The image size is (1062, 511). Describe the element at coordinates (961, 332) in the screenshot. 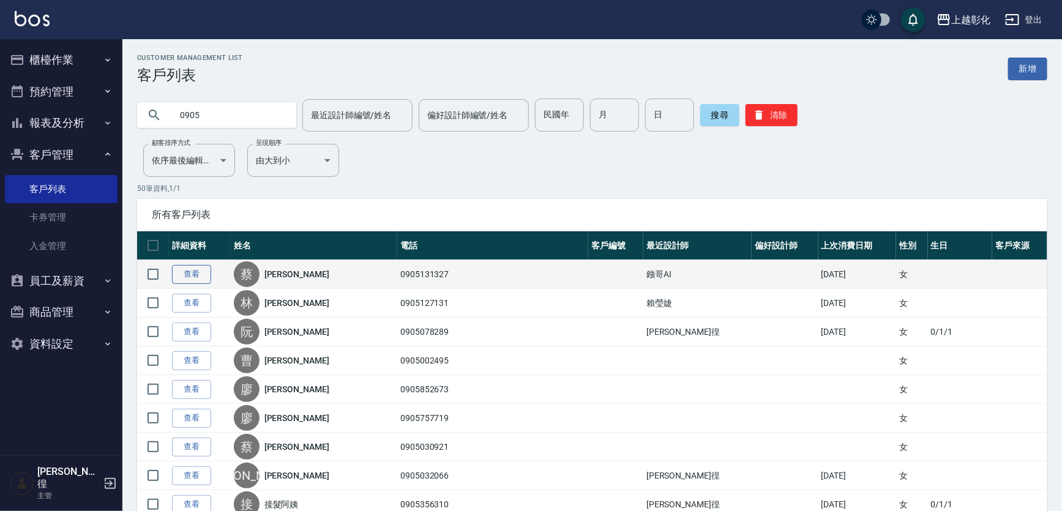

I see `td: 0/1/1` at that location.